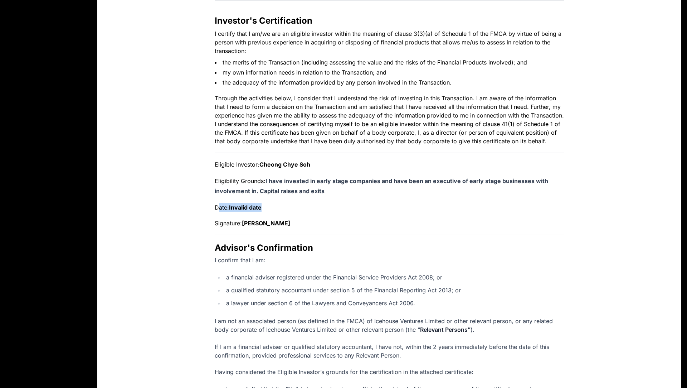 The height and width of the screenshot is (388, 687). Describe the element at coordinates (389, 371) in the screenshot. I see `p: Having considered the Eligible Investor’s grounds for the certification in the attached certificate:` at that location.